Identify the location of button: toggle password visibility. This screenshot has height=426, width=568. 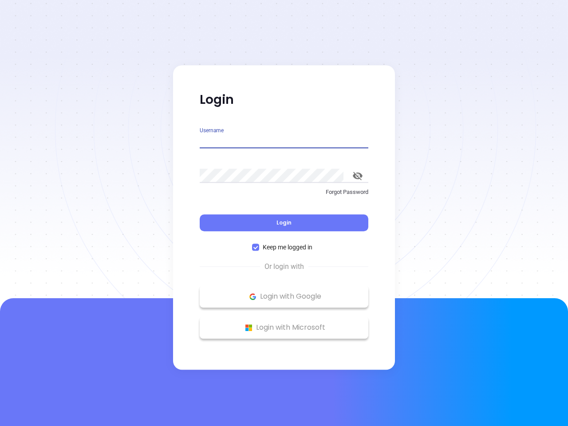
(358, 176).